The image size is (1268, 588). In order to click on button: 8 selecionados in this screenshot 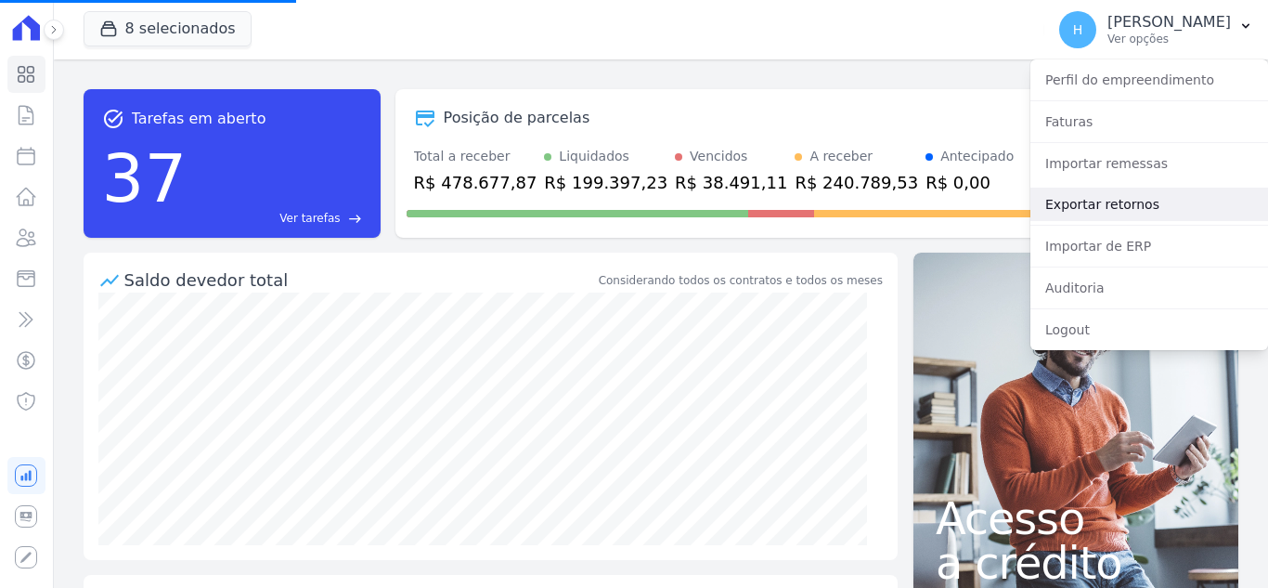, I will do `click(167, 29)`.